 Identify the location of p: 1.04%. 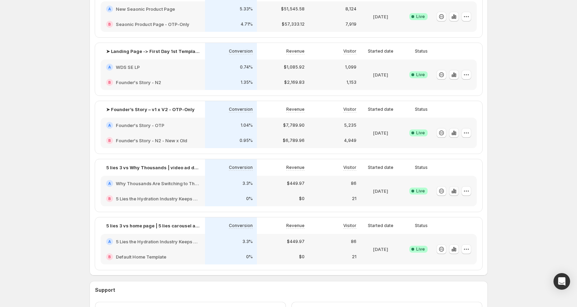
(247, 125).